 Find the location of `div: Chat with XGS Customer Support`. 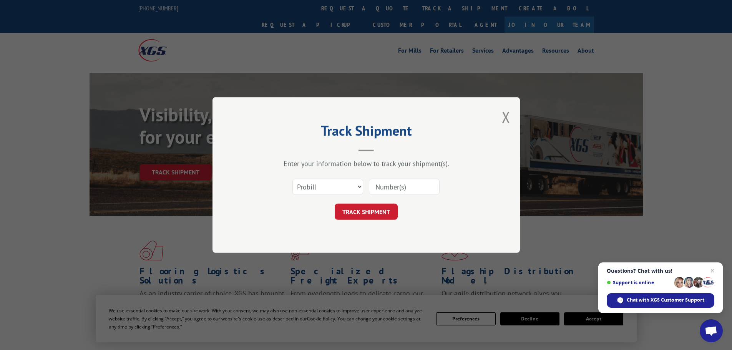

div: Chat with XGS Customer Support is located at coordinates (661, 300).